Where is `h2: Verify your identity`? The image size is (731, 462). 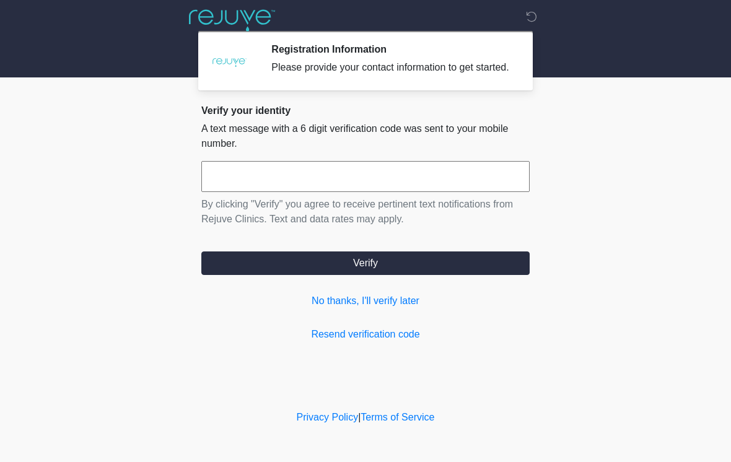
h2: Verify your identity is located at coordinates (365, 110).